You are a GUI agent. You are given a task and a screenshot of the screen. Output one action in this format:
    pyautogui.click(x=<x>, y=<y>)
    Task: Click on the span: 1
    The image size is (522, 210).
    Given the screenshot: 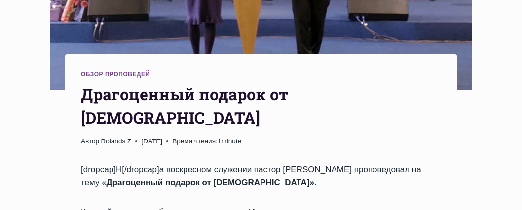 What is the action you would take?
    pyautogui.click(x=207, y=142)
    